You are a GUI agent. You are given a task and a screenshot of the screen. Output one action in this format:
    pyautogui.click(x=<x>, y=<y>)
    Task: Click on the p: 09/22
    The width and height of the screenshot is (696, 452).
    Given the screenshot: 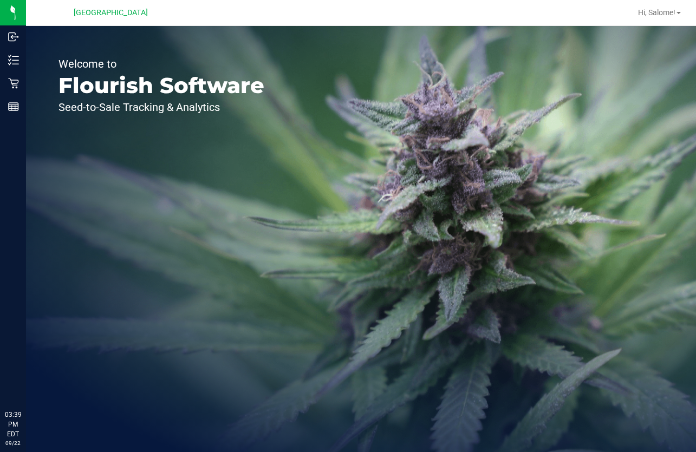 What is the action you would take?
    pyautogui.click(x=13, y=443)
    